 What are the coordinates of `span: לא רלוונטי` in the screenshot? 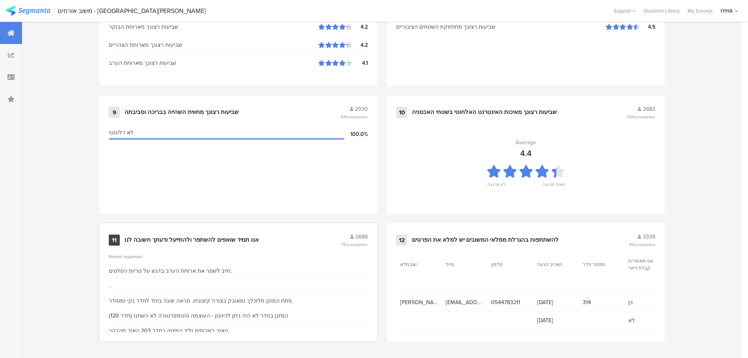 It's located at (121, 132).